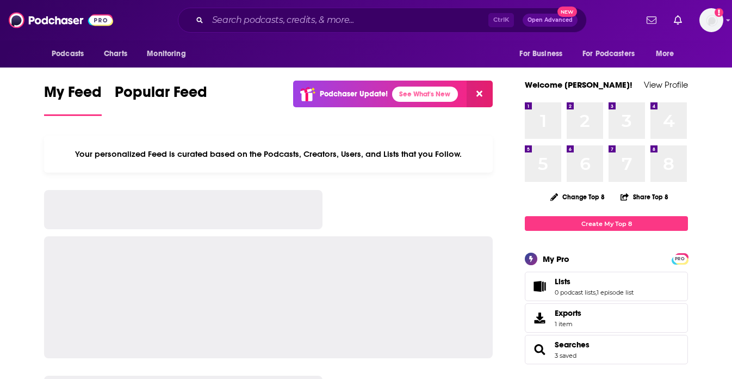 The image size is (732, 379). I want to click on a: 0 podcast lists, so click(575, 292).